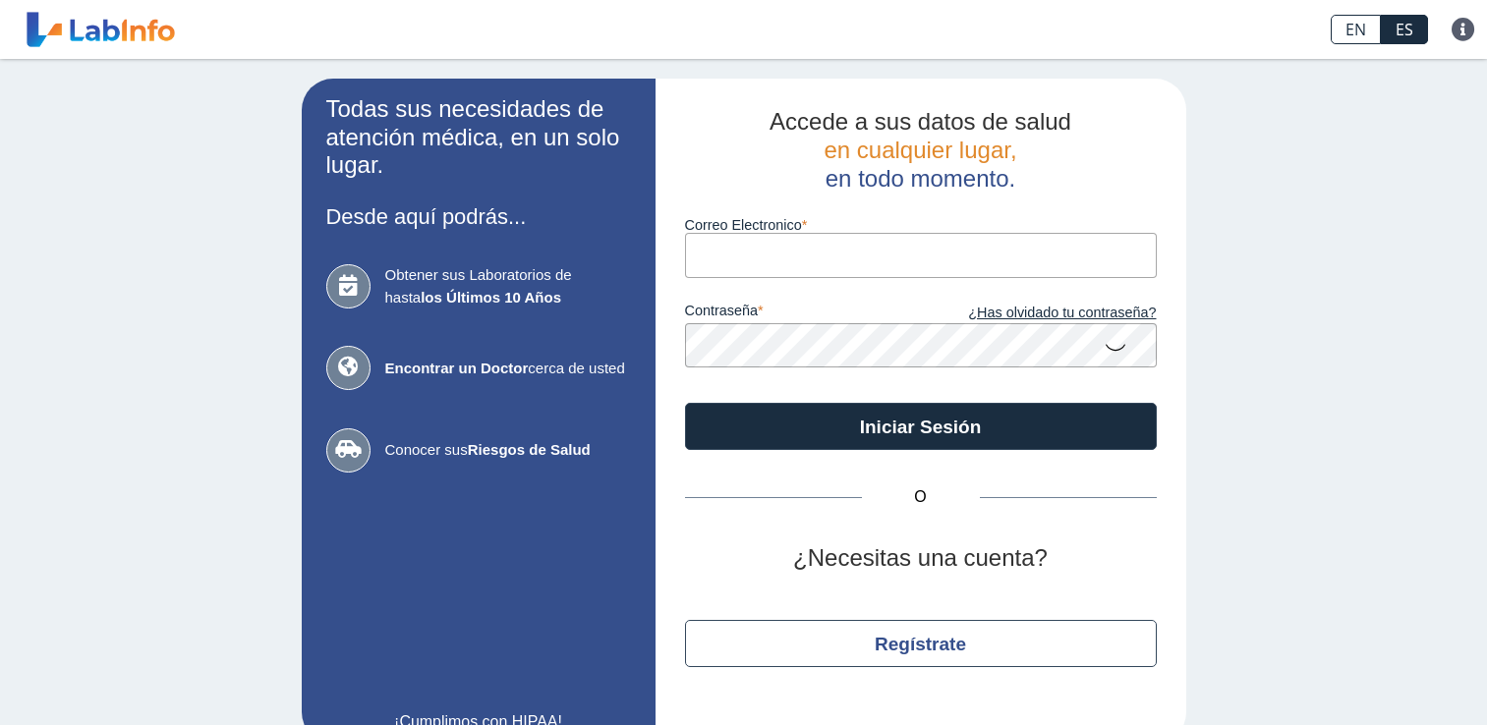  What do you see at coordinates (479, 216) in the screenshot?
I see `h3: Desde aquí podrás...` at bounding box center [479, 216].